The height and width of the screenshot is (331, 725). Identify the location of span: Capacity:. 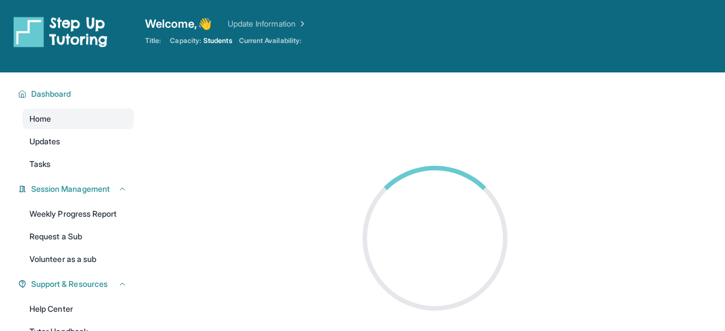
(185, 41).